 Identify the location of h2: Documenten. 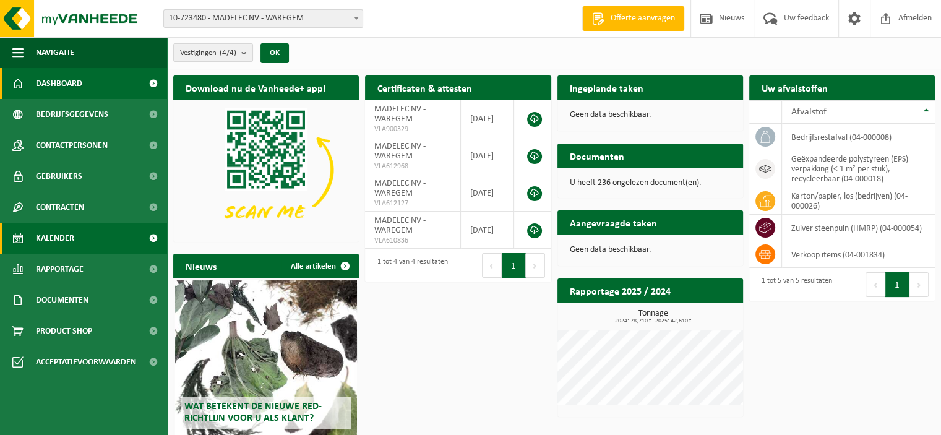
(597, 155).